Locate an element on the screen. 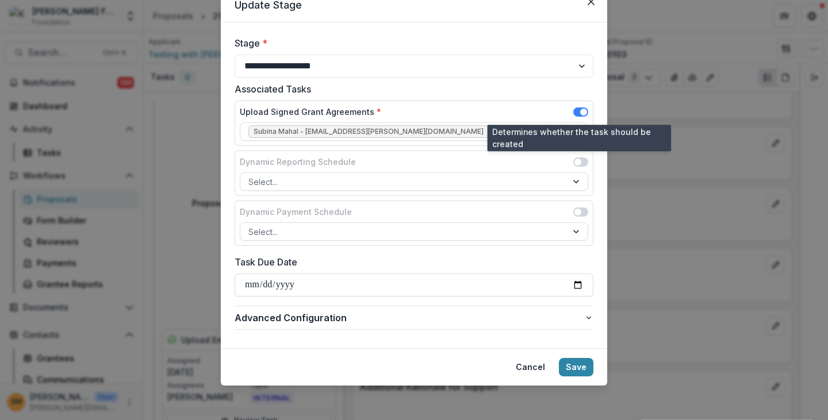 This screenshot has height=420, width=828. label: Stage is located at coordinates (410, 43).